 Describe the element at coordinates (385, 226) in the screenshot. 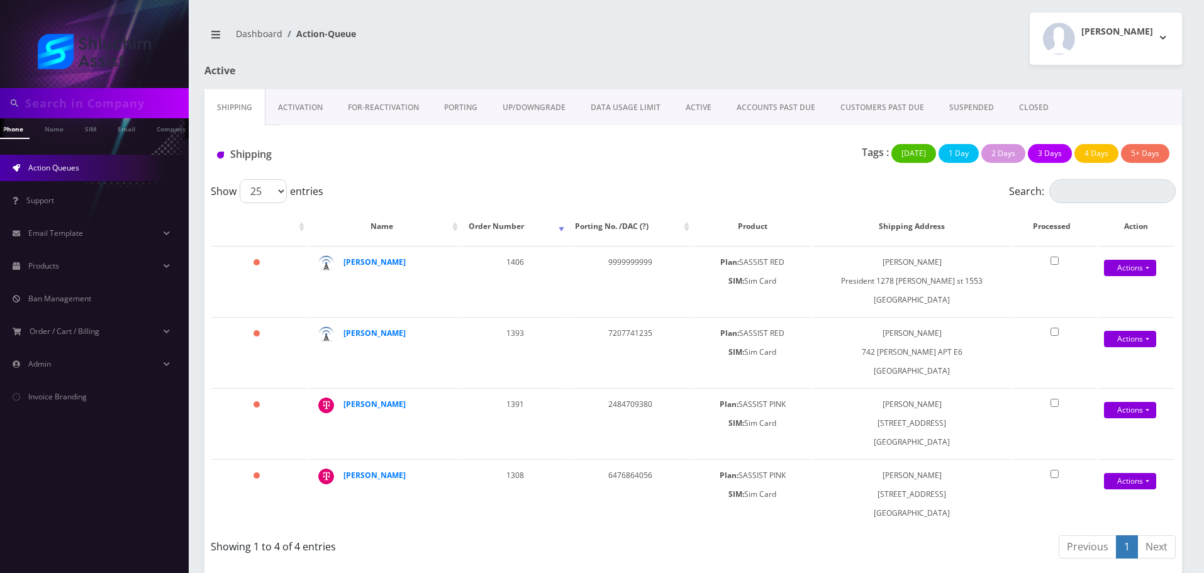

I see `th: Name: activate to sort column ascending` at that location.